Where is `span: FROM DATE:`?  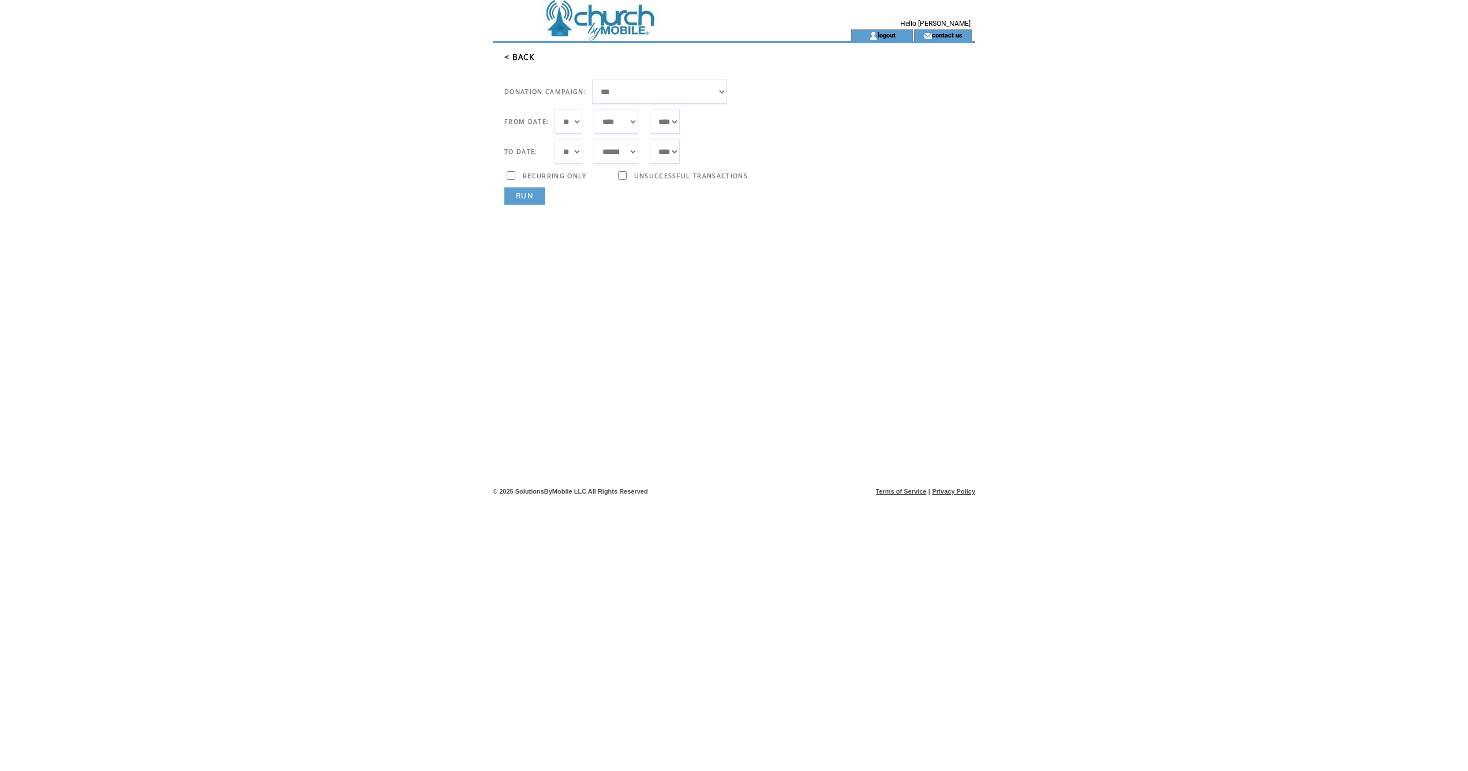
span: FROM DATE: is located at coordinates (526, 122).